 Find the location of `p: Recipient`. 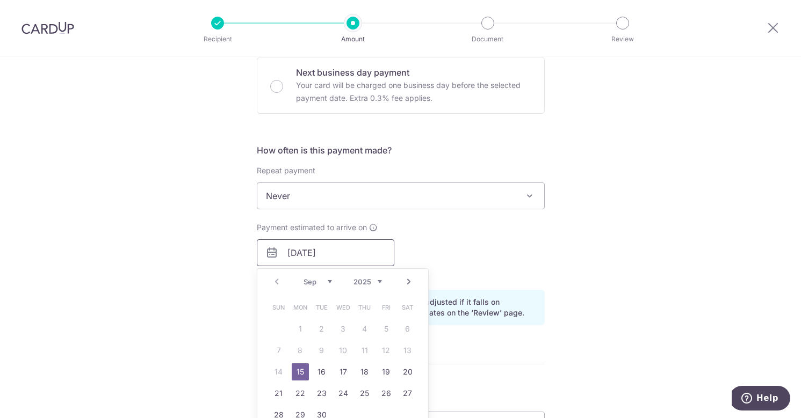

p: Recipient is located at coordinates (218, 39).